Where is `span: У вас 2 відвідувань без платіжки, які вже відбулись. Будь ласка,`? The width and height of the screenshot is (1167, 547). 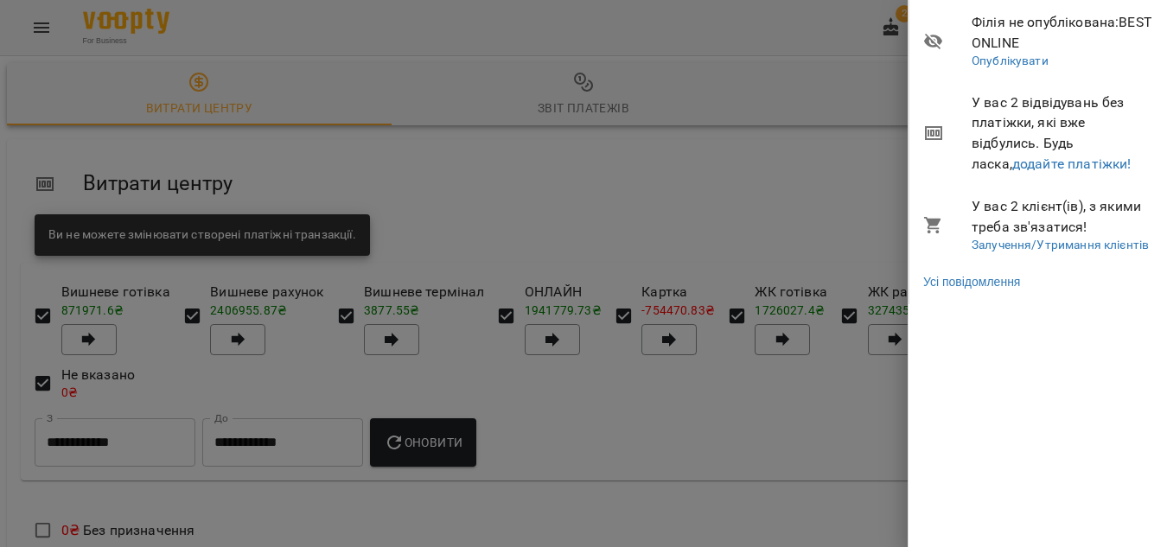
span: У вас 2 відвідувань без платіжки, які вже відбулись. Будь ласка, is located at coordinates (1062, 133).